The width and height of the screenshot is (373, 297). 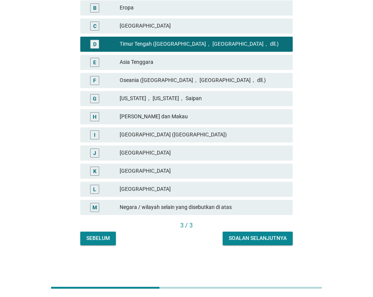 I want to click on div: E, so click(x=95, y=62).